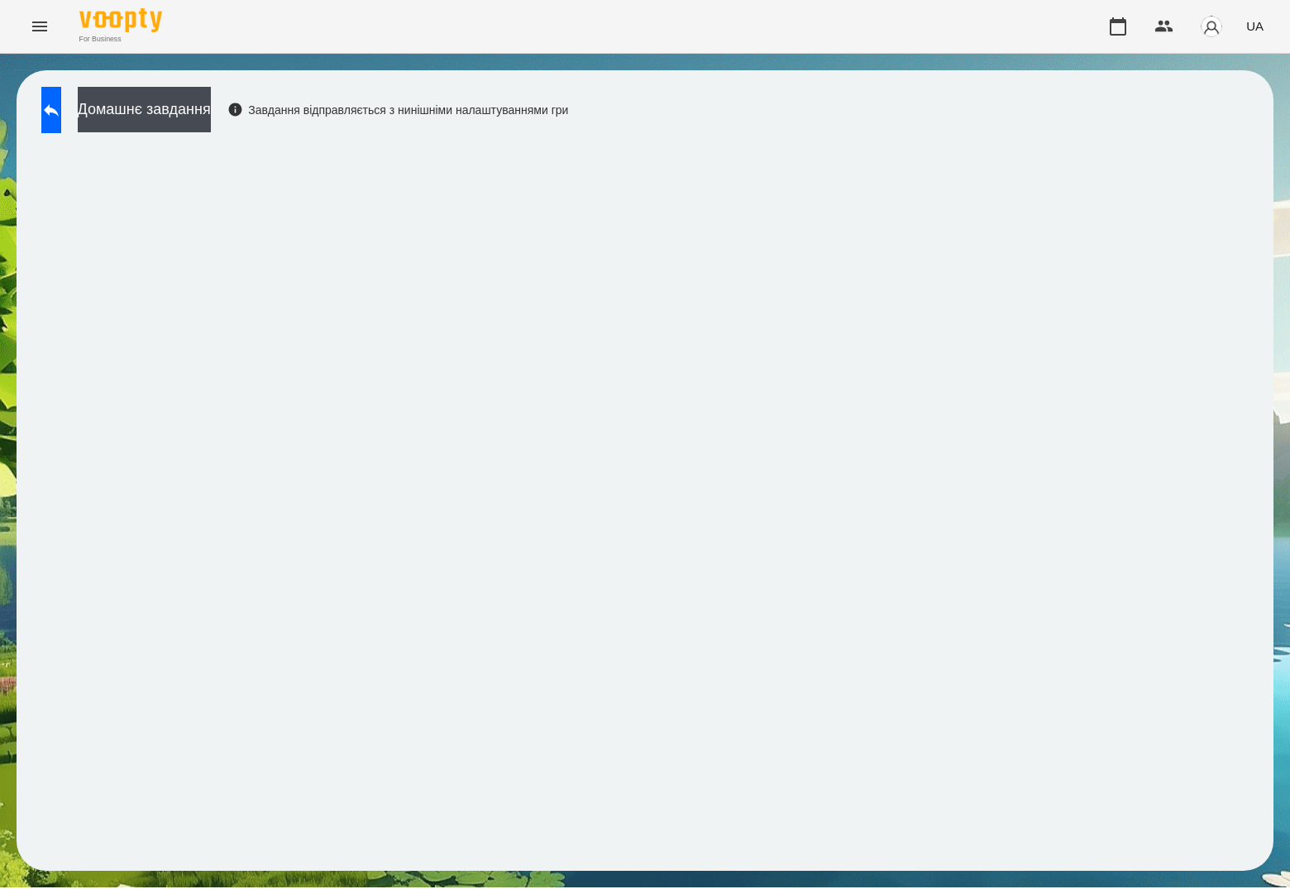  Describe the element at coordinates (1211, 26) in the screenshot. I see `img: avatar_s.png` at that location.